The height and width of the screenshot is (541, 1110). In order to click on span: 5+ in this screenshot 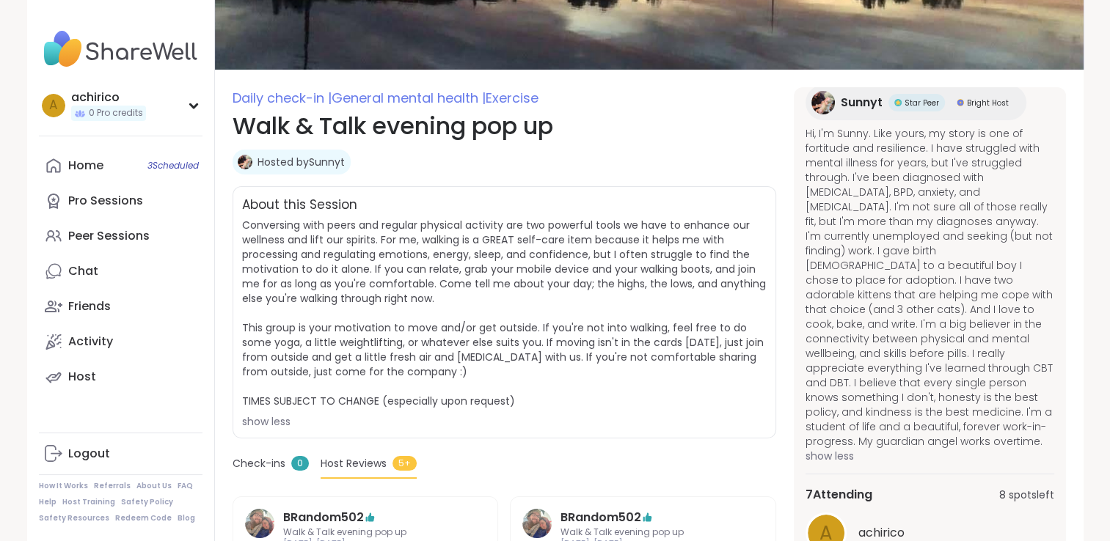, I will do `click(404, 463)`.